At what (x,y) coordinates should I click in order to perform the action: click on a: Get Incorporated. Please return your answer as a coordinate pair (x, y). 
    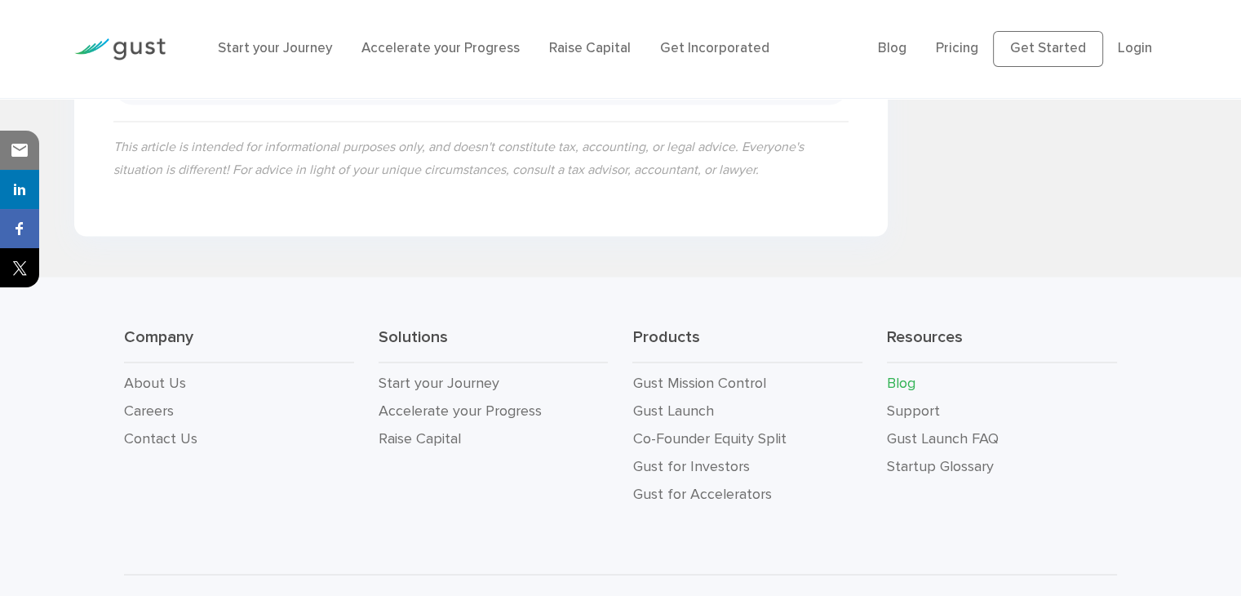
    Looking at the image, I should click on (715, 48).